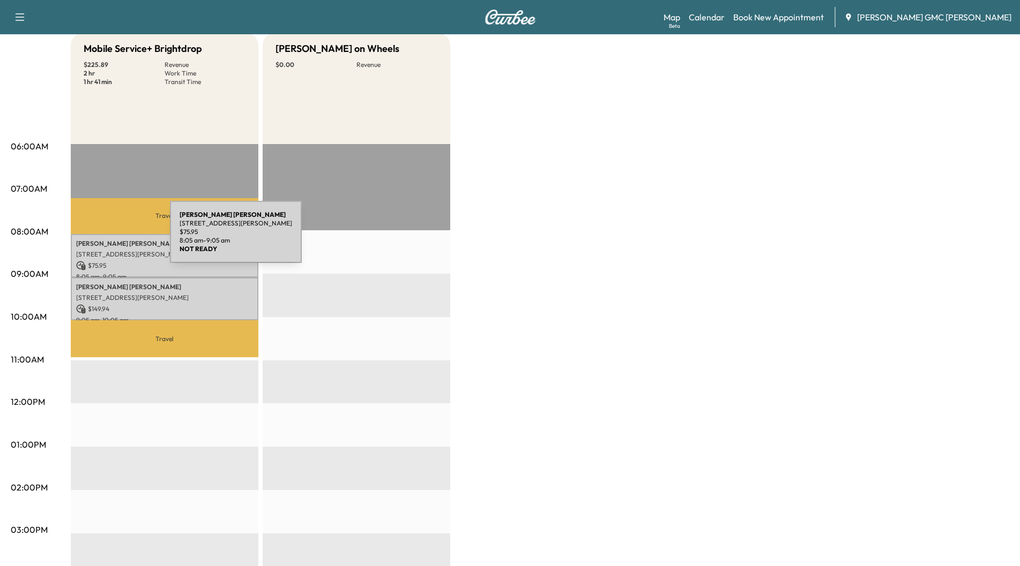 This screenshot has width=1020, height=566. What do you see at coordinates (198, 249) in the screenshot?
I see `b: NOT READY` at bounding box center [198, 249].